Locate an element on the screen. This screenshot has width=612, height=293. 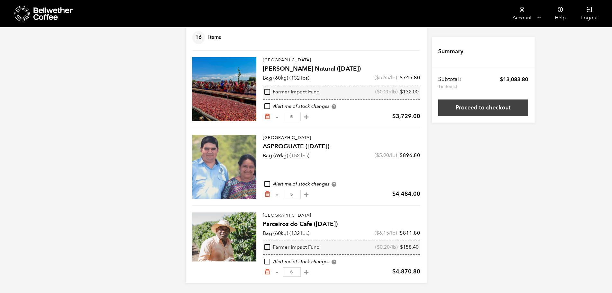
bdi: 158.40 is located at coordinates (409, 247).